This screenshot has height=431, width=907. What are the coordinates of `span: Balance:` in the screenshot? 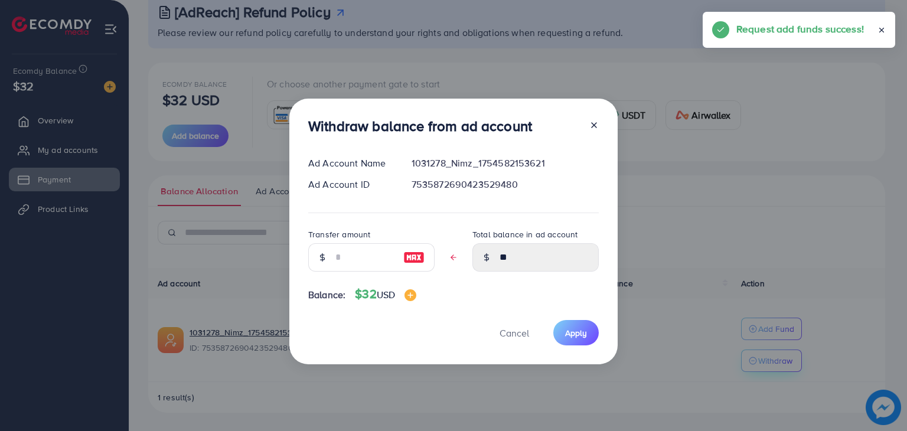 It's located at (326, 295).